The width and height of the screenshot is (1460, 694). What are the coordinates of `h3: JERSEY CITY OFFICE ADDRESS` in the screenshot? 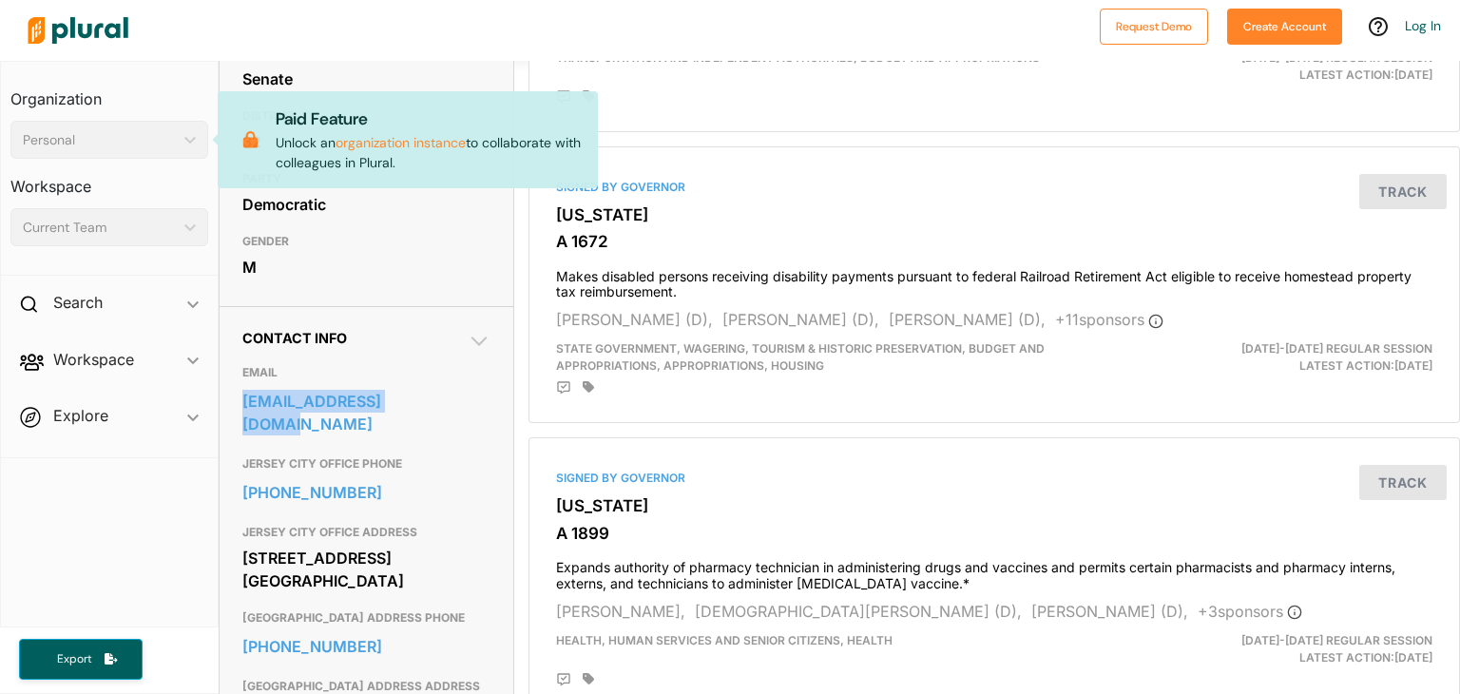 It's located at (367, 532).